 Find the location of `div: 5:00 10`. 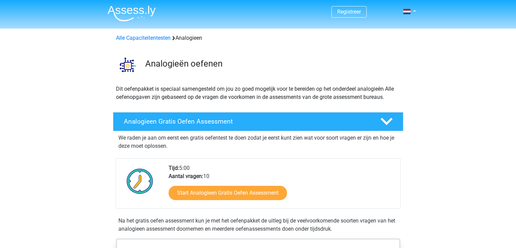

div: 5:00 10 is located at coordinates (282, 186).